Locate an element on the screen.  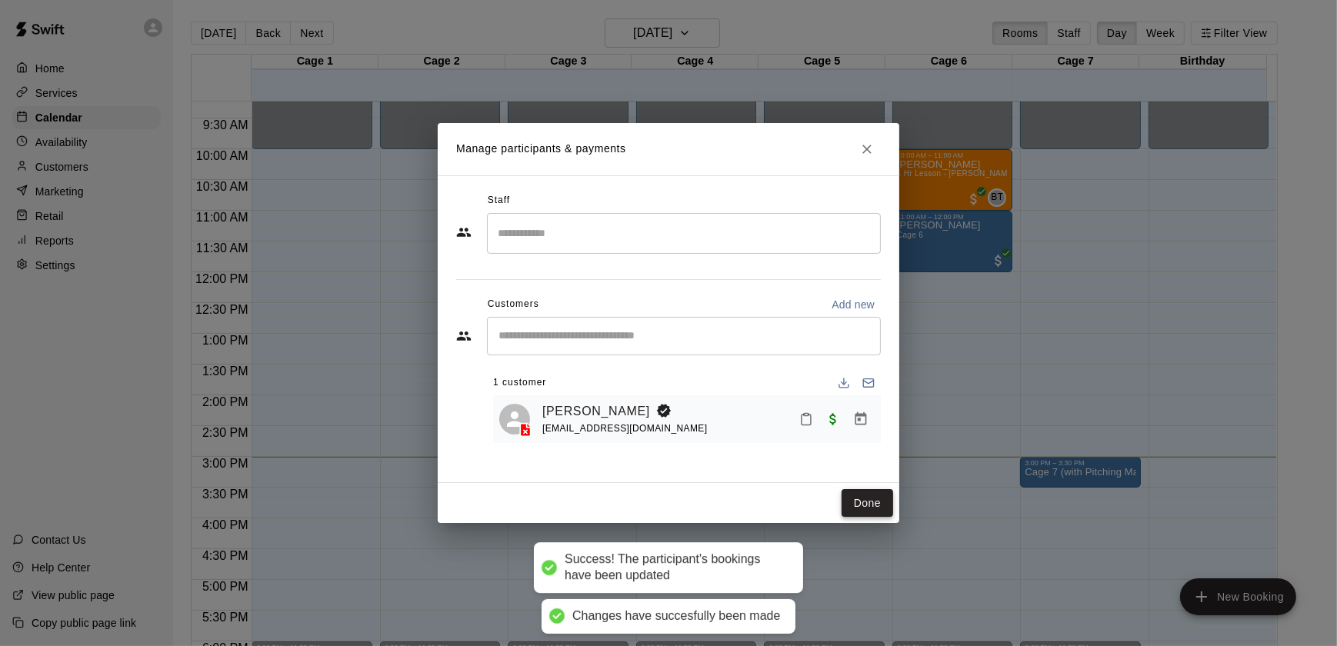
svg: Customers is located at coordinates (464, 336).